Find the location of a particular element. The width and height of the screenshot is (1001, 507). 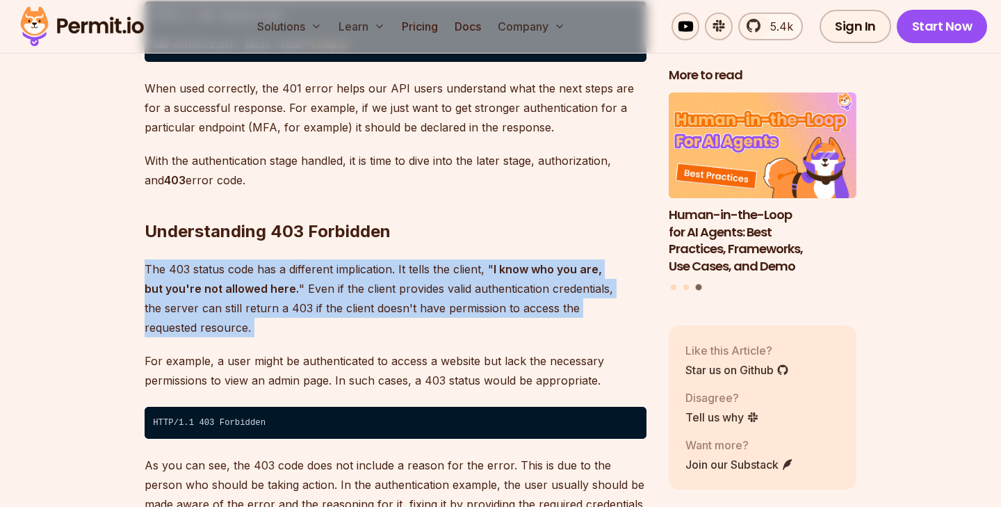

a: Start Now is located at coordinates (942, 26).